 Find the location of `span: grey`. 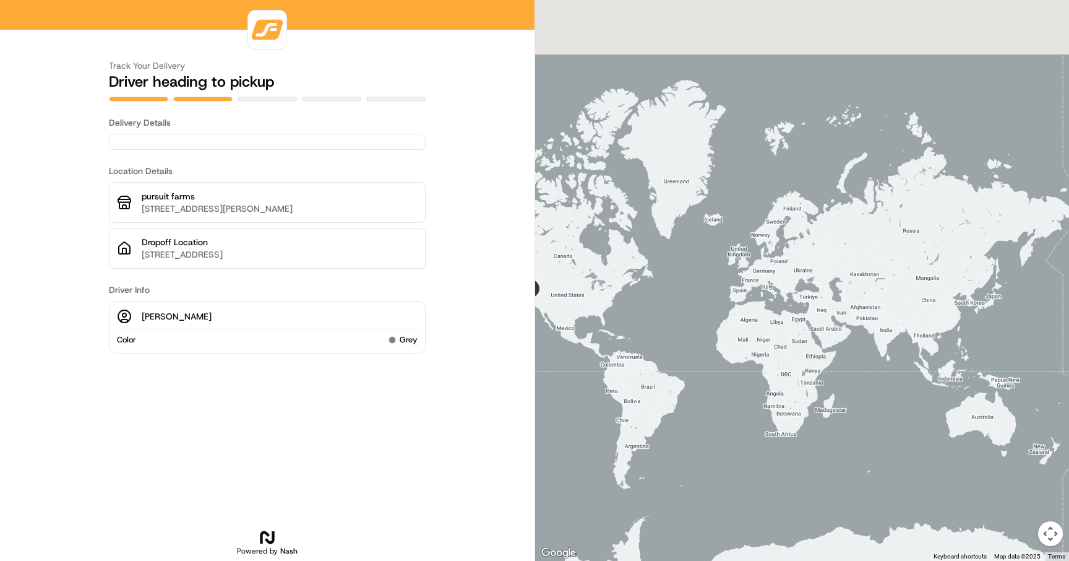

span: grey is located at coordinates (408, 340).